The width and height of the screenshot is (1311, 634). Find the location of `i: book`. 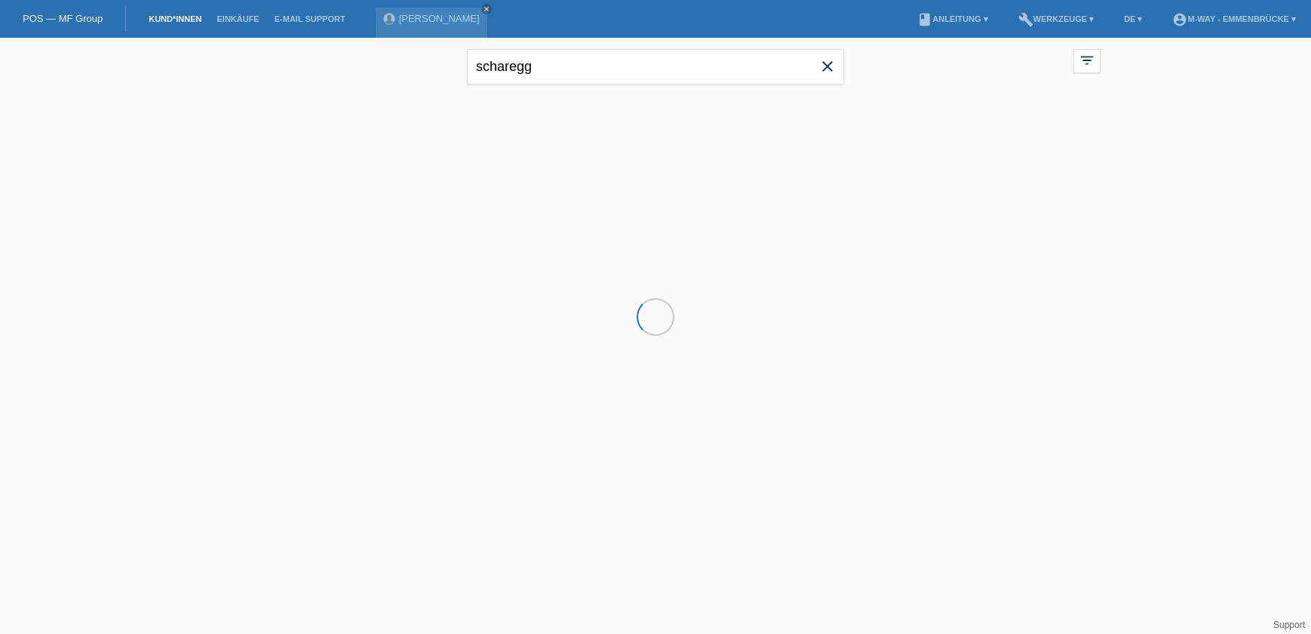

i: book is located at coordinates (925, 20).